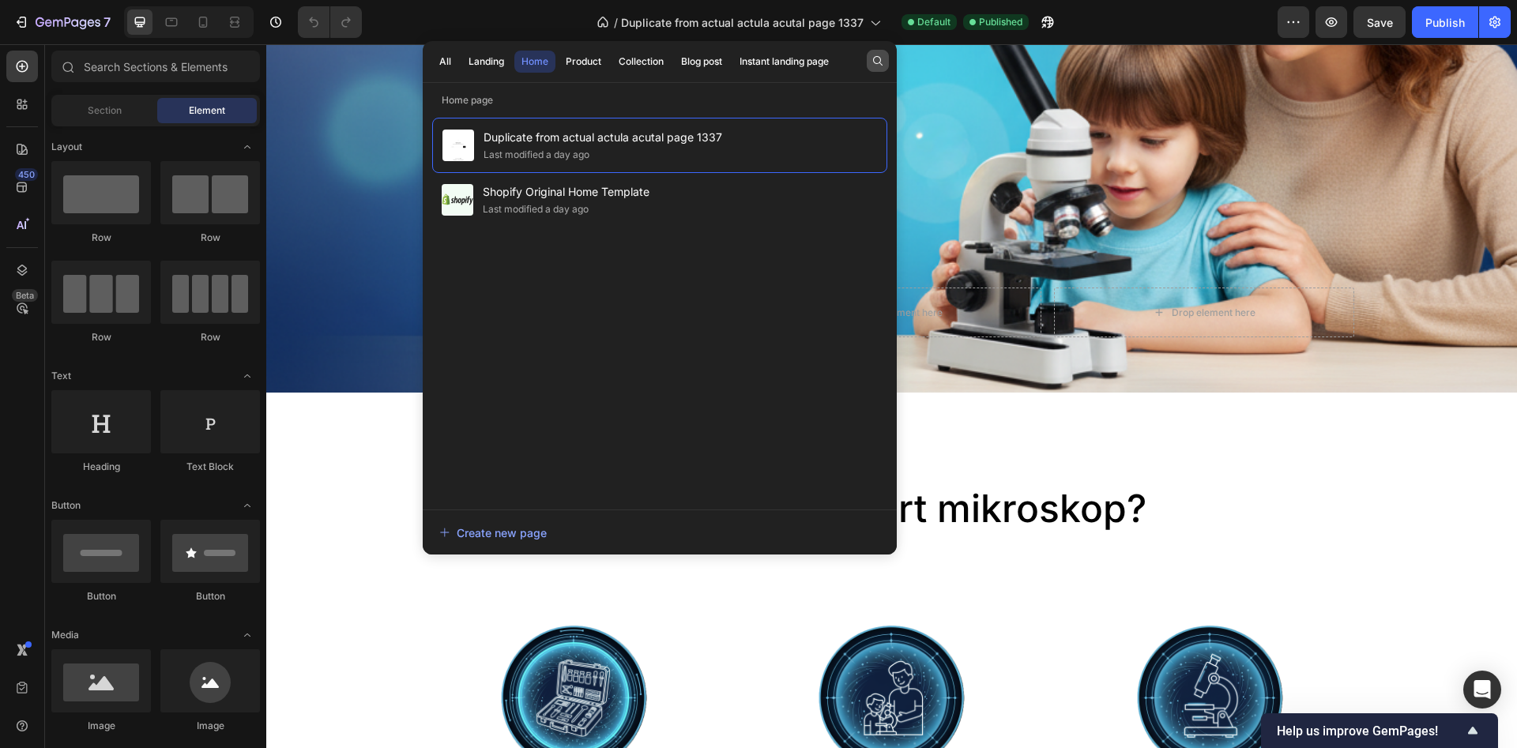 The image size is (1517, 748). I want to click on div: Open Intercom Messenger, so click(1482, 690).